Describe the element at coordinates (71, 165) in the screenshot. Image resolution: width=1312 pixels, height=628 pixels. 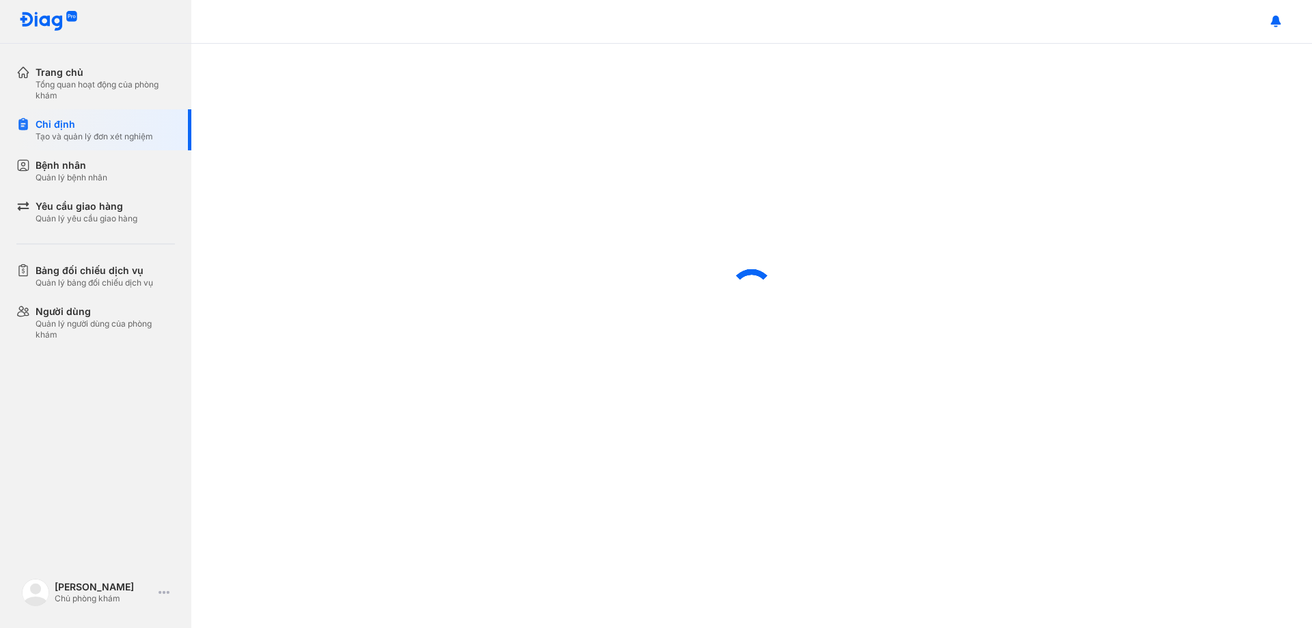
I see `div: Bệnh nhân` at that location.